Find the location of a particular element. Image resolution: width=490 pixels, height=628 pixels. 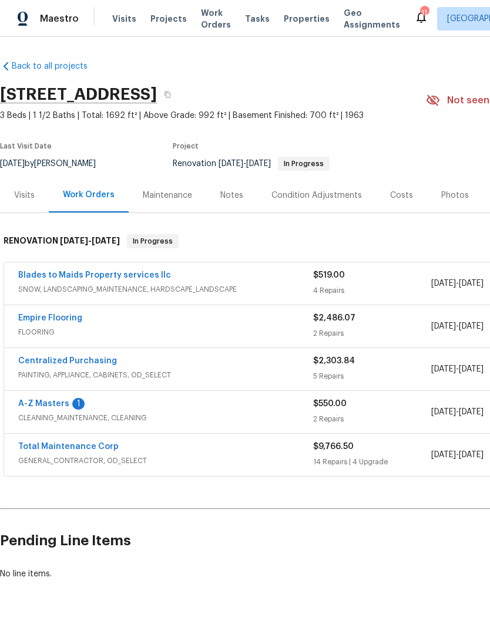

div: Maintenance is located at coordinates (167, 195).